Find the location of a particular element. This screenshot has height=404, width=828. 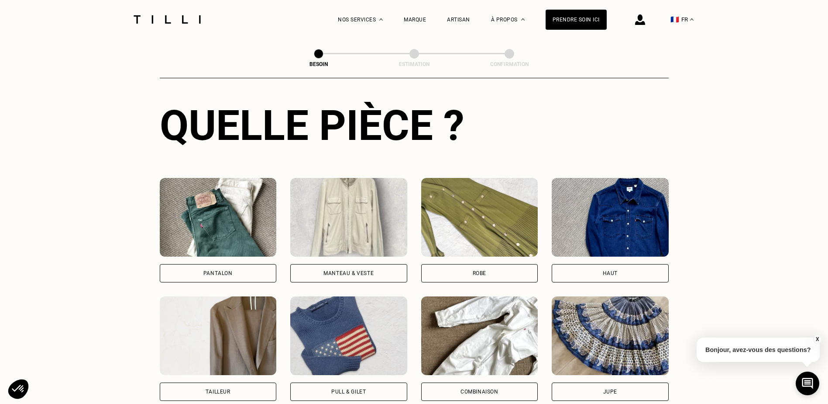

div: Pull & gilet is located at coordinates (349, 391).